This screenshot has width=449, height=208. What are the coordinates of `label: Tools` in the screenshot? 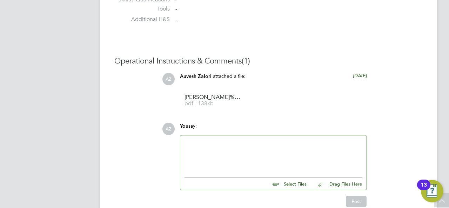 It's located at (142, 9).